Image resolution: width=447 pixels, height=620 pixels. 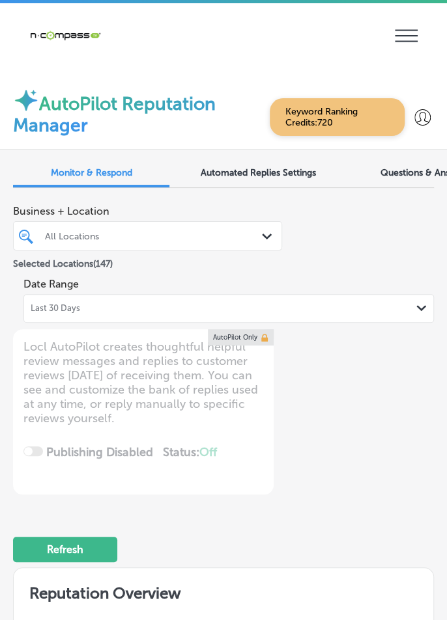 What do you see at coordinates (65, 549) in the screenshot?
I see `button: Refresh` at bounding box center [65, 549].